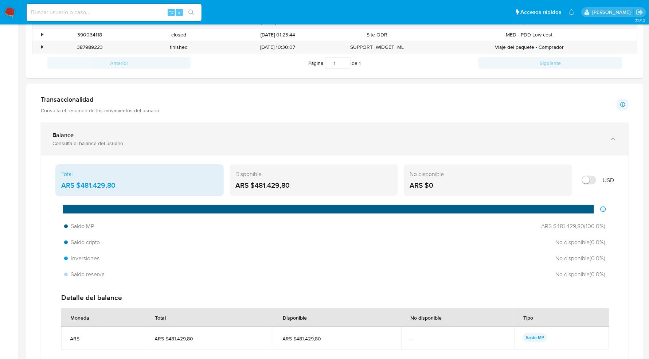 The height and width of the screenshot is (359, 649). Describe the element at coordinates (335, 63) in the screenshot. I see `span: Página de` at that location.